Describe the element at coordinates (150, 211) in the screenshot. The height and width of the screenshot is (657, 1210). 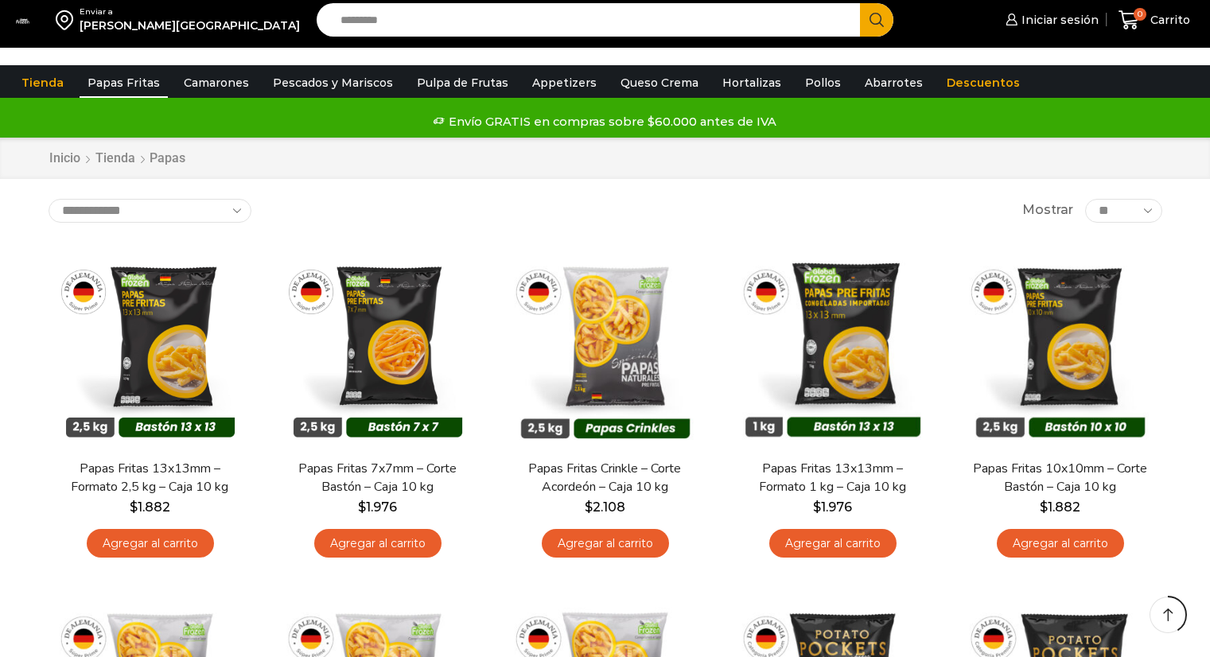
I see `select: Pedido de la tienda` at that location.